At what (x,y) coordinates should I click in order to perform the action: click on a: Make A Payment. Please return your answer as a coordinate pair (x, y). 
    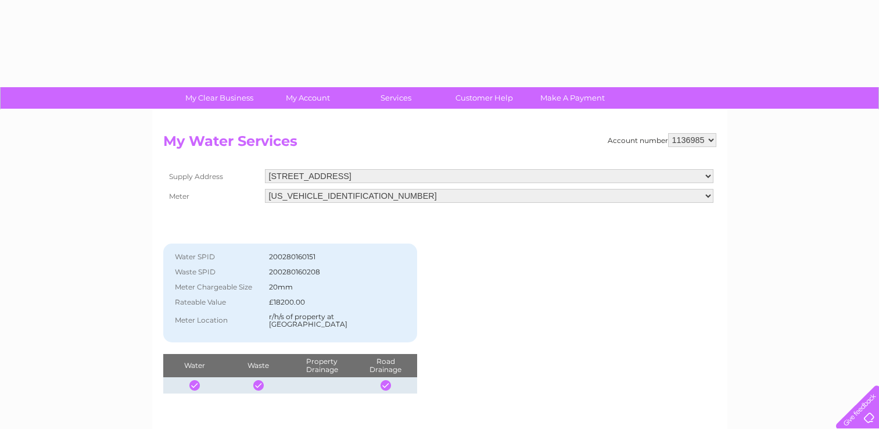
    Looking at the image, I should click on (572, 98).